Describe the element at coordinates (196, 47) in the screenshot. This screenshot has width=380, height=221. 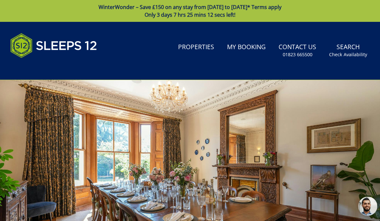
I see `a: Properties` at that location.